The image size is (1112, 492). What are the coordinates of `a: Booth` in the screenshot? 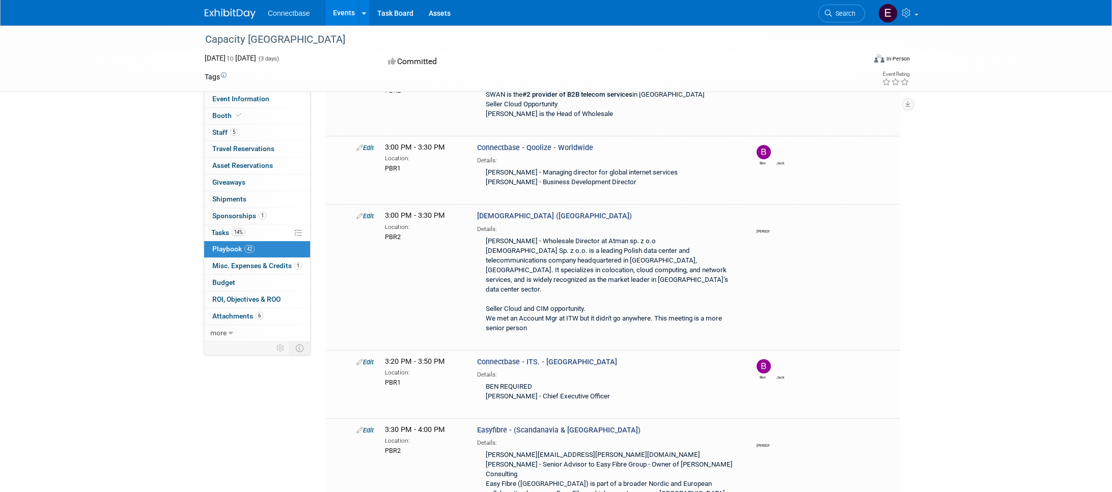 It's located at (257, 116).